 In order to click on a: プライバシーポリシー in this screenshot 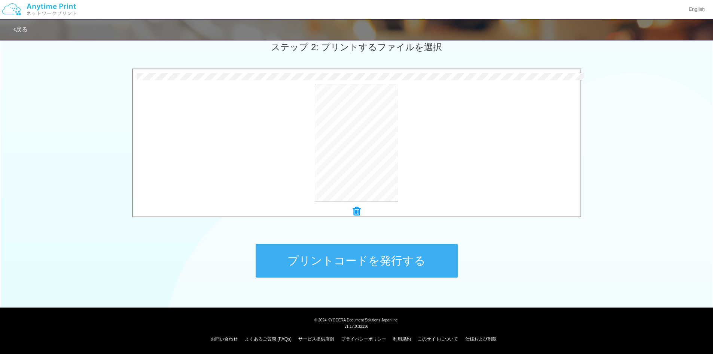, I will do `click(364, 339)`.